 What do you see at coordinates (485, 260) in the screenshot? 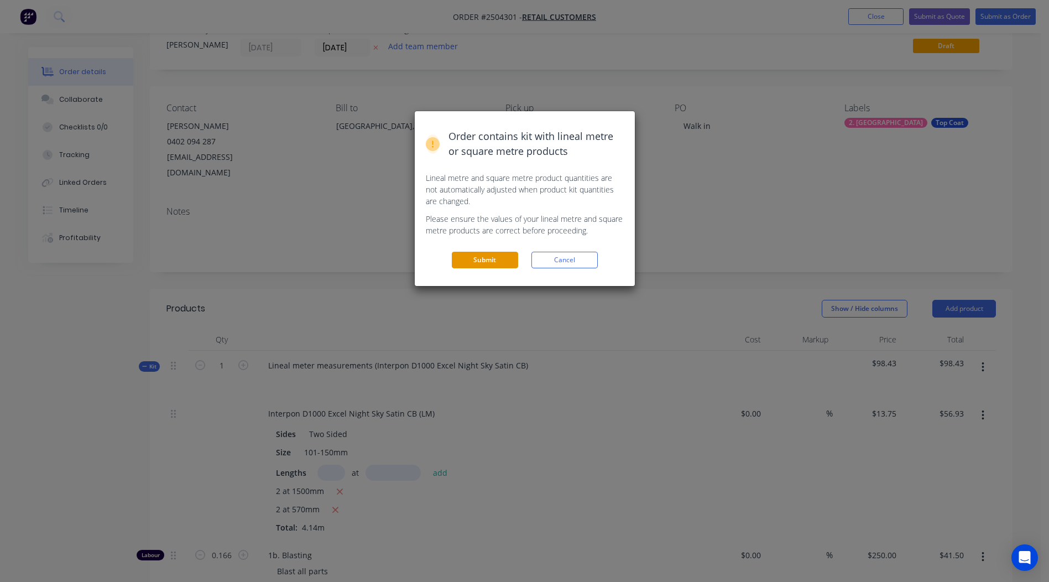
I see `button: Submit` at bounding box center [485, 260].